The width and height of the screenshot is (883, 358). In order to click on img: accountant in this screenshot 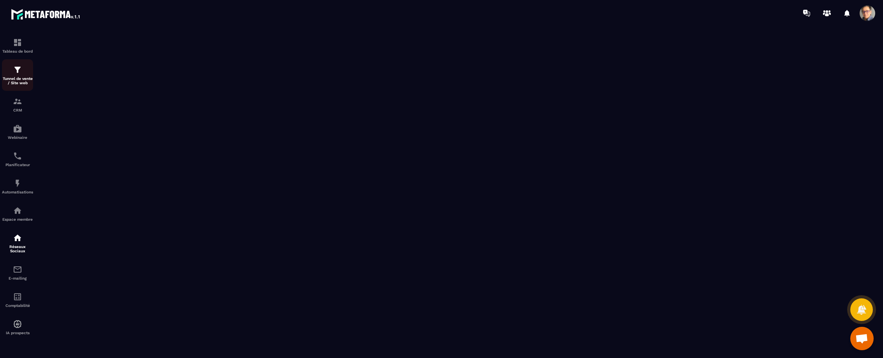, I will do `click(18, 297)`.